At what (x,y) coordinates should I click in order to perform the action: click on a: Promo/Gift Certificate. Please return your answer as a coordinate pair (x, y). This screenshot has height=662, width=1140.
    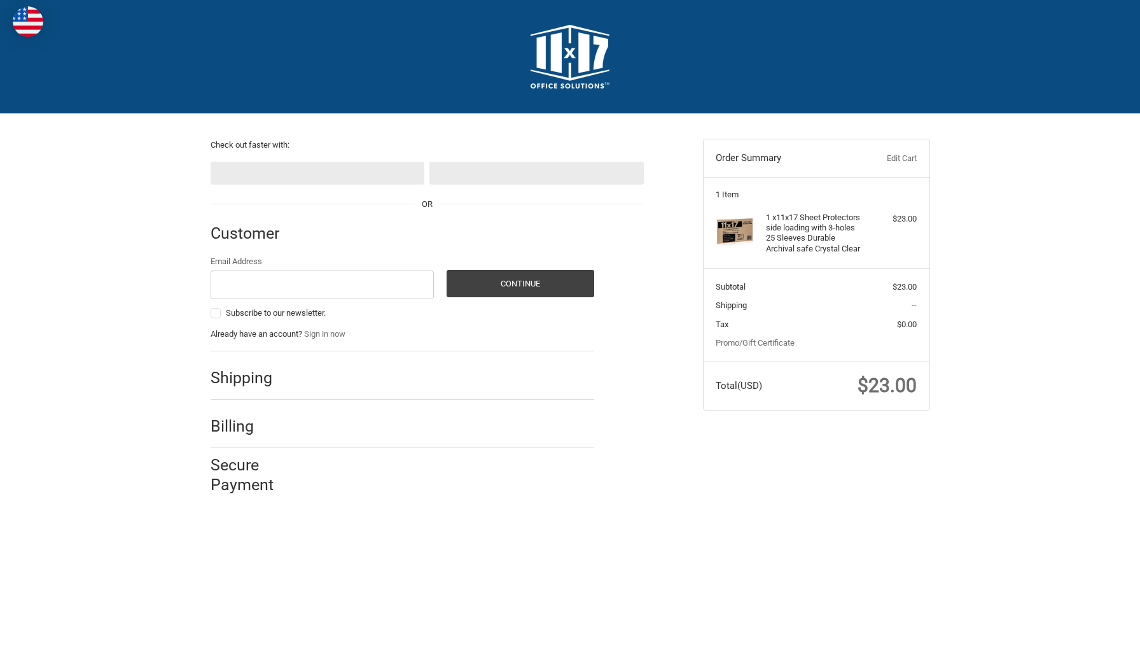
    Looking at the image, I should click on (755, 342).